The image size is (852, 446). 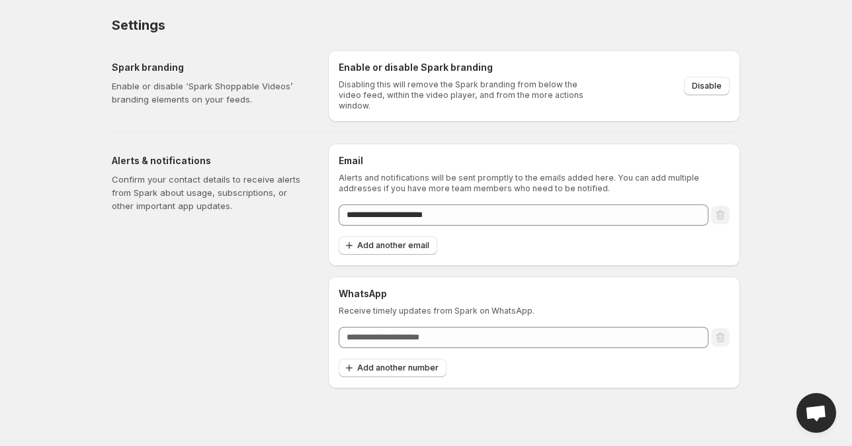 I want to click on span: Disable, so click(x=706, y=86).